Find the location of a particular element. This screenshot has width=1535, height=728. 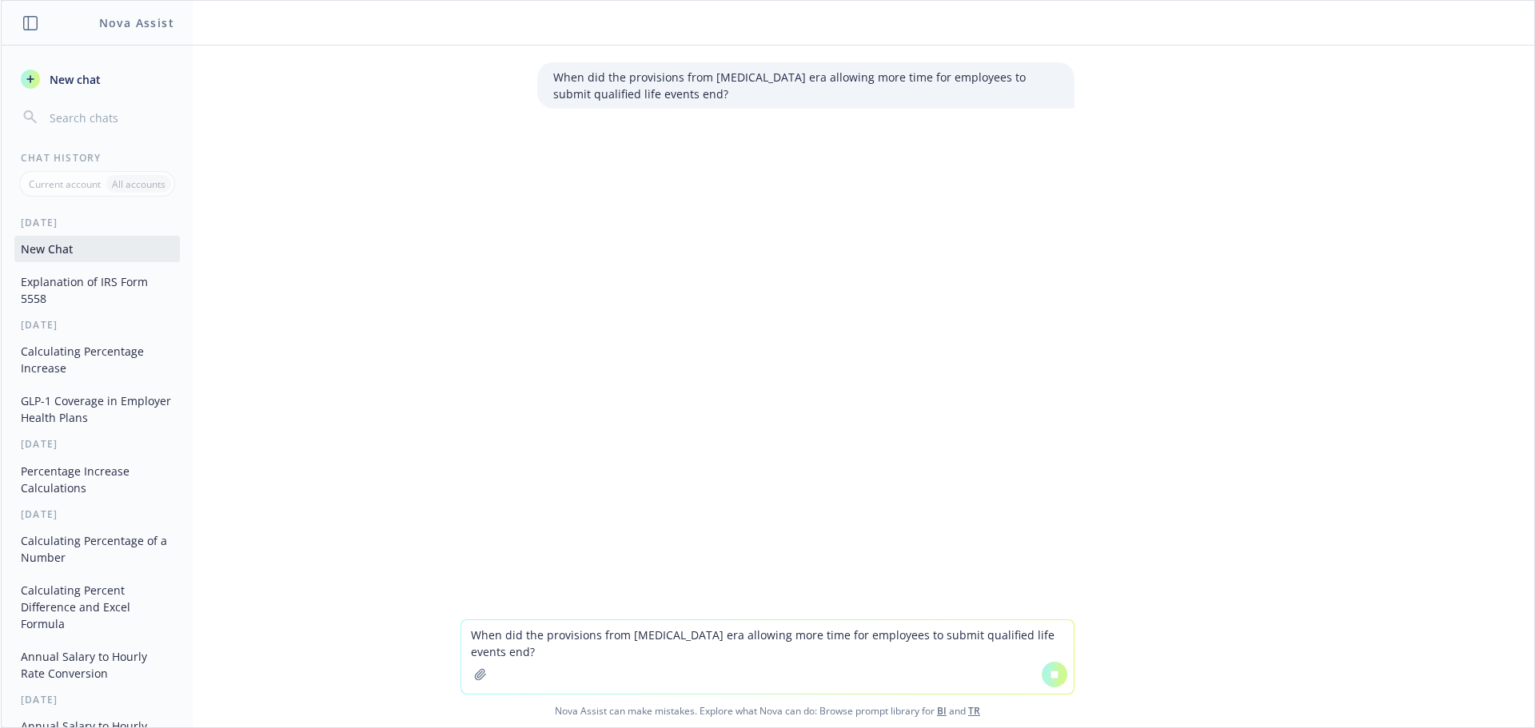

button: Calculating Percentage of a Number is located at coordinates (97, 549).